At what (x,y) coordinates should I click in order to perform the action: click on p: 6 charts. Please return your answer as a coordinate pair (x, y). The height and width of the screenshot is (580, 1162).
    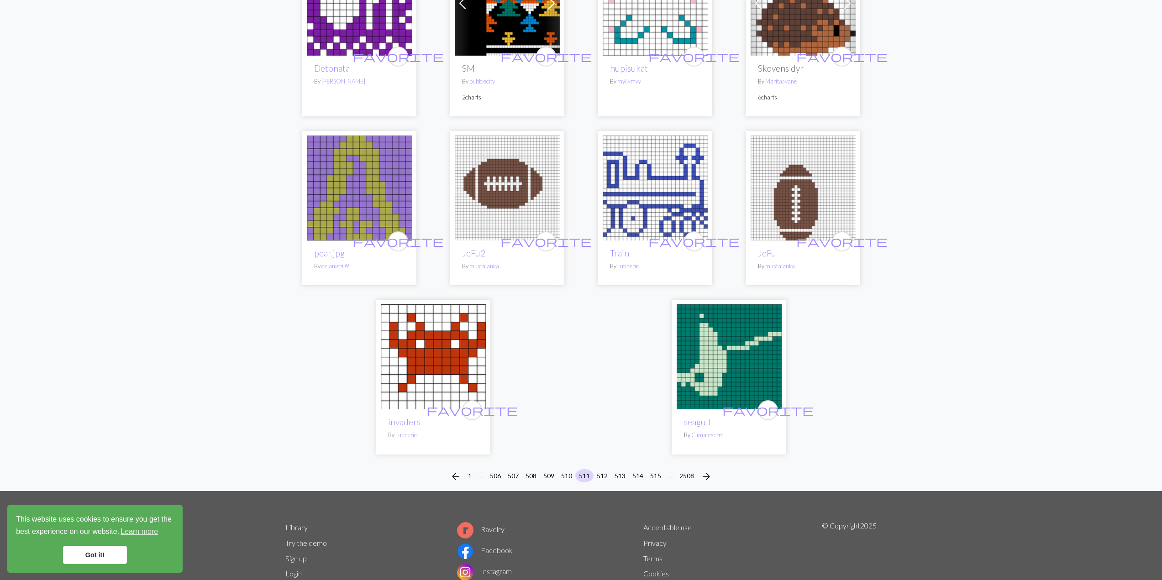
    Looking at the image, I should click on (803, 97).